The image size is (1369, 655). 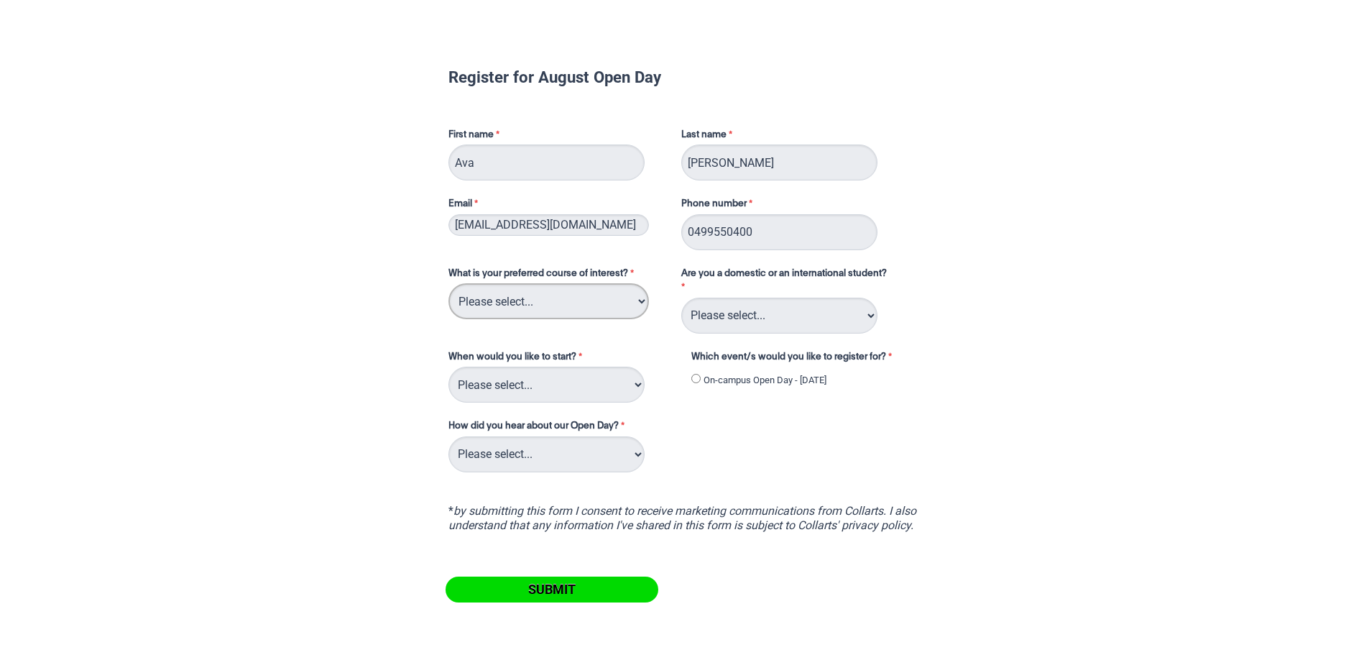 What do you see at coordinates (558, 137) in the screenshot?
I see `label: First name` at bounding box center [558, 137].